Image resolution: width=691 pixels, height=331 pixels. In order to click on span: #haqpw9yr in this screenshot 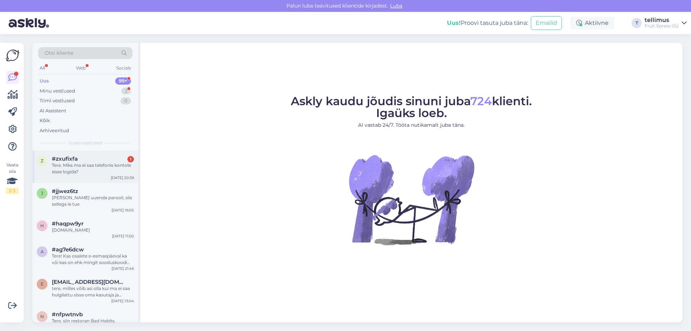, I will do `click(68, 224)`.